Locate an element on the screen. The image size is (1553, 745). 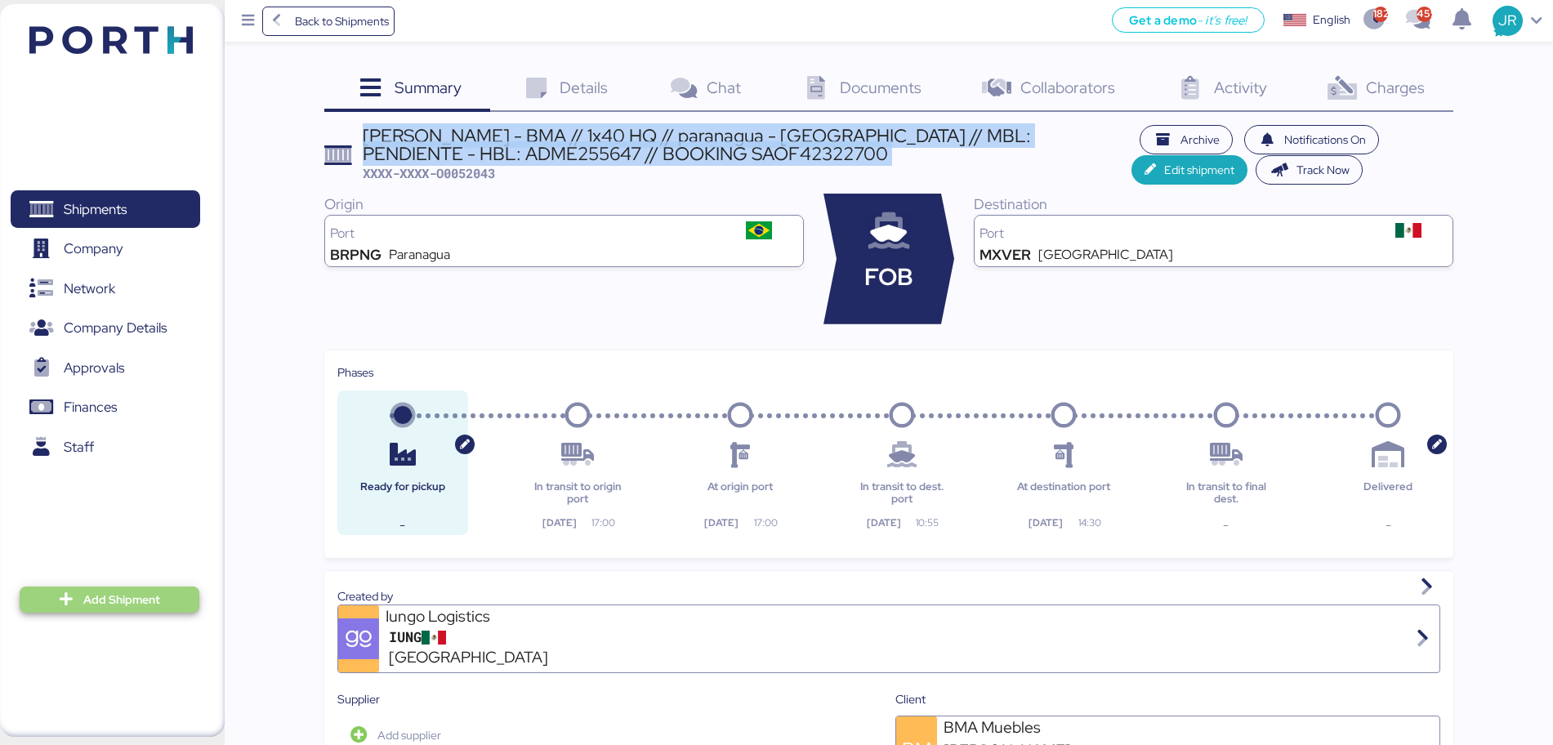
span: Archive is located at coordinates (1200, 140).